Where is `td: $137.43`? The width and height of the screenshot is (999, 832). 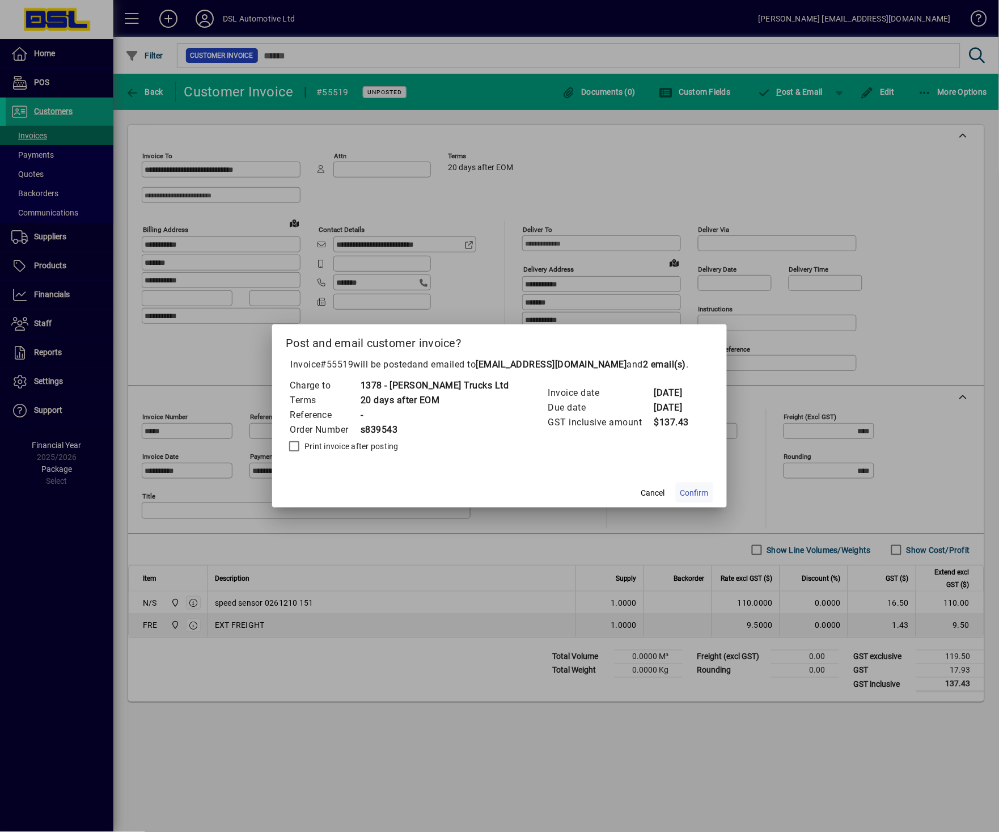
td: $137.43 is located at coordinates (677, 423).